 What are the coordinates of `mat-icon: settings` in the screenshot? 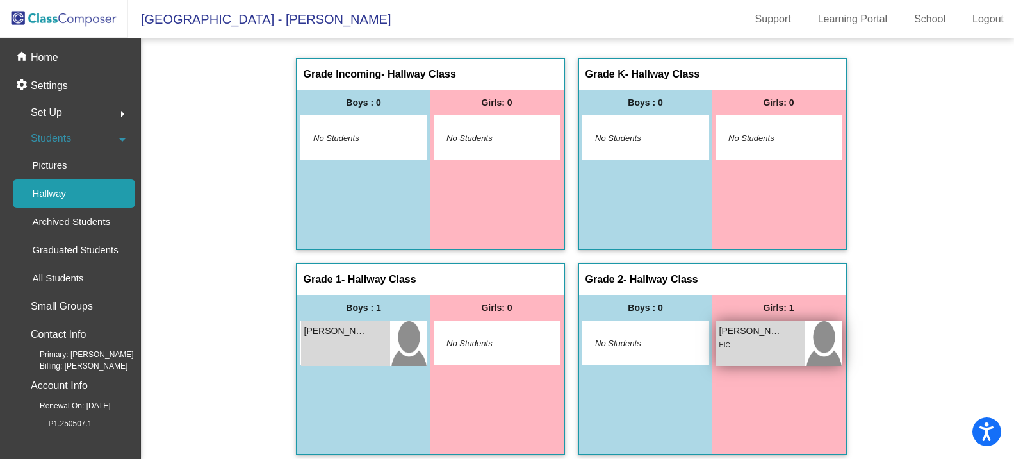 It's located at (23, 86).